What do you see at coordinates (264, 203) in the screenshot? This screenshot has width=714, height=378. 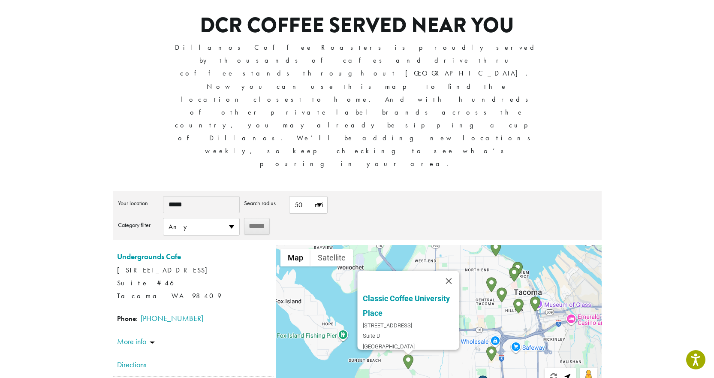 I see `label: Search radius` at bounding box center [264, 203].